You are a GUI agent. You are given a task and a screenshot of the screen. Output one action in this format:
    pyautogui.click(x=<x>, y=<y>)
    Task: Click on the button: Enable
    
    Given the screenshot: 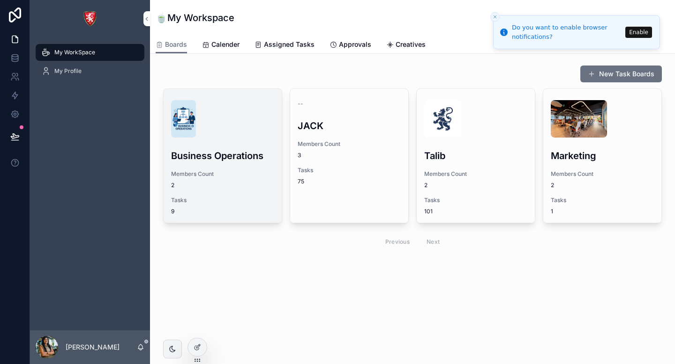 What is the action you would take?
    pyautogui.click(x=638, y=32)
    